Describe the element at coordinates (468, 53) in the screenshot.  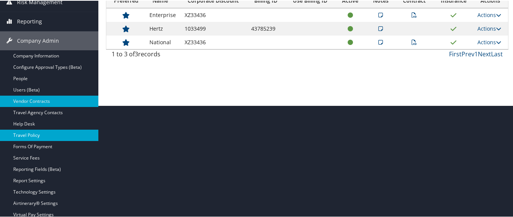
I see `a: Prev` at that location.